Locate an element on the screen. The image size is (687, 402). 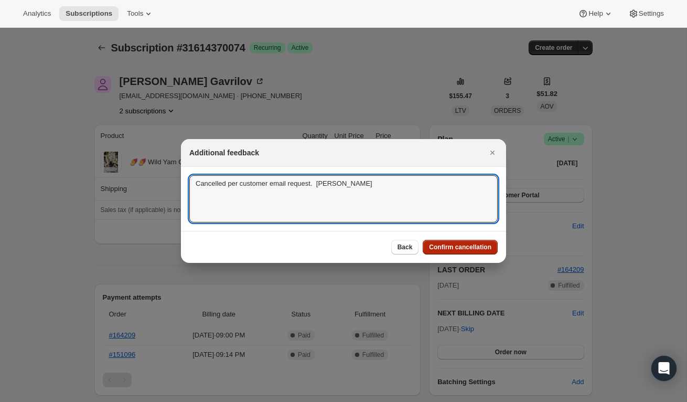
span: Confirm cancellation is located at coordinates (460, 247).